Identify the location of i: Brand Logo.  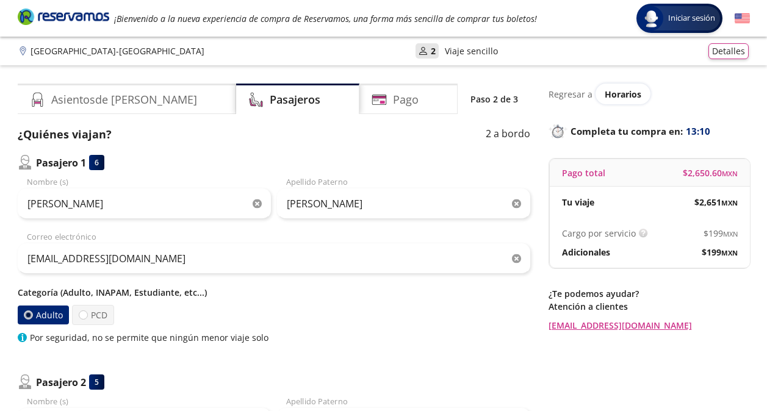
(63, 16).